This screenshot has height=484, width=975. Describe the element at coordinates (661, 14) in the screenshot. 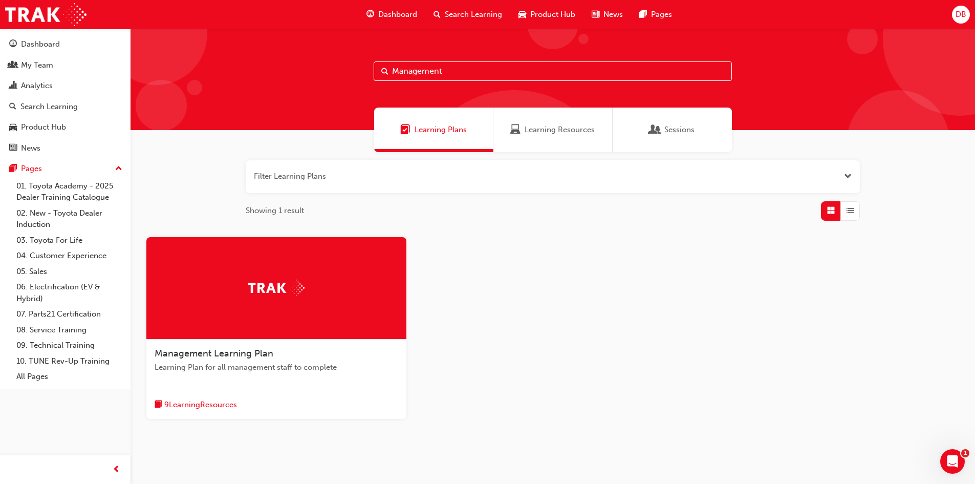

I see `span: Pages` at that location.